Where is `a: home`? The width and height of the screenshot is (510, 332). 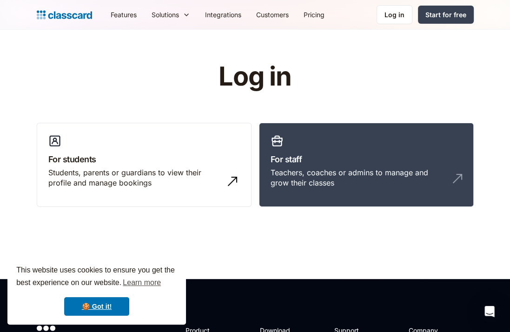 a: home is located at coordinates (64, 15).